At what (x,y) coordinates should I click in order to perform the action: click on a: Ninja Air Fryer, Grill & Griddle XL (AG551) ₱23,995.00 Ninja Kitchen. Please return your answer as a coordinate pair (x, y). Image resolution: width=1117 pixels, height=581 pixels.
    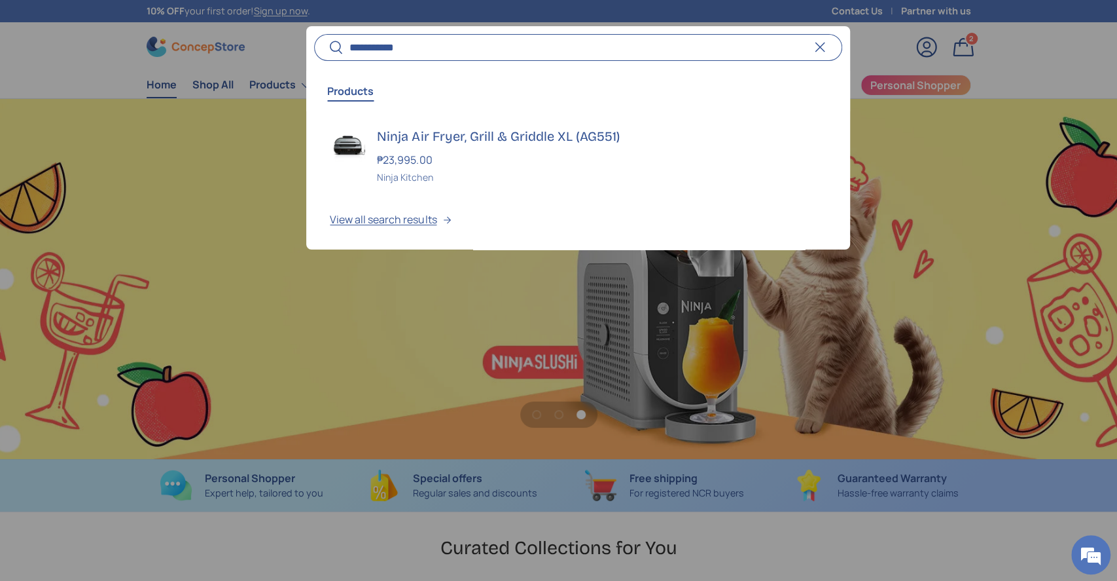
    Looking at the image, I should click on (578, 155).